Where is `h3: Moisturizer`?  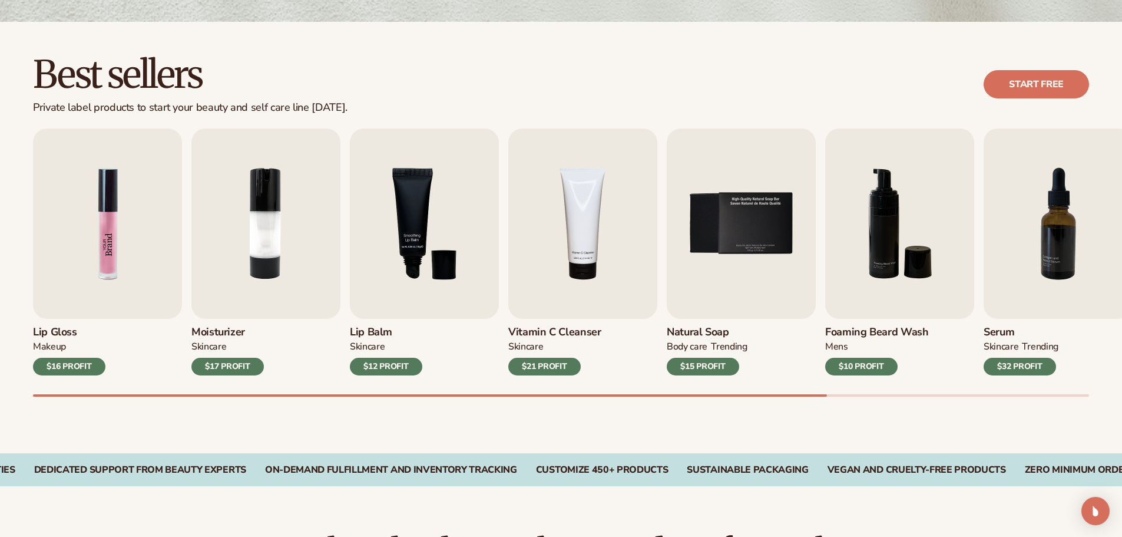 h3: Moisturizer is located at coordinates (227, 332).